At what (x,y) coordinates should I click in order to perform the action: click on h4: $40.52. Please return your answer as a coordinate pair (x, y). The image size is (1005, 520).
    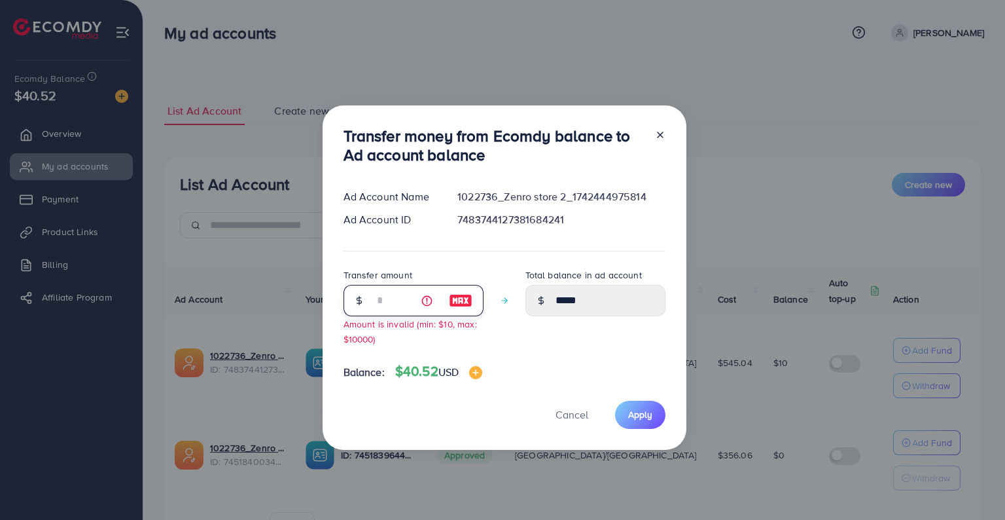
    Looking at the image, I should click on (439, 371).